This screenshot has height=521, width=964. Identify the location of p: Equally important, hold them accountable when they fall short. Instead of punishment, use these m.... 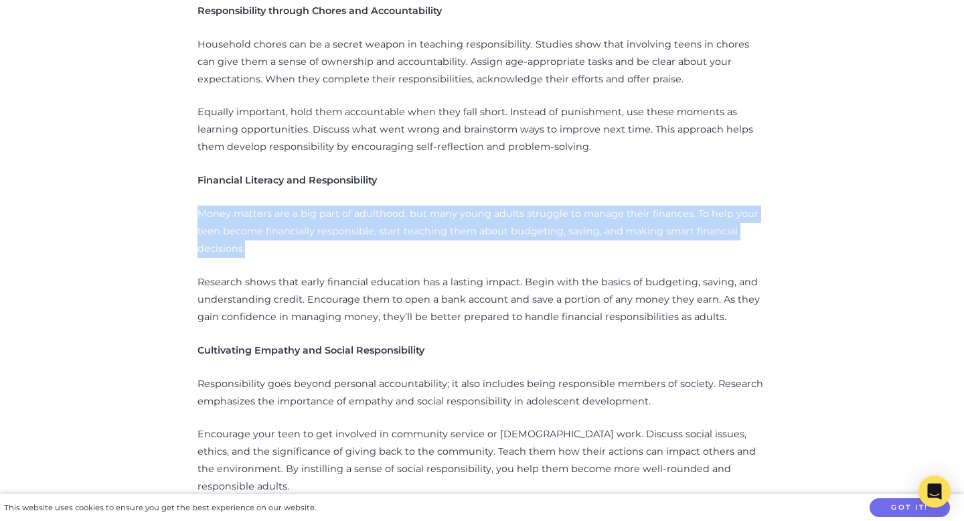
(482, 130).